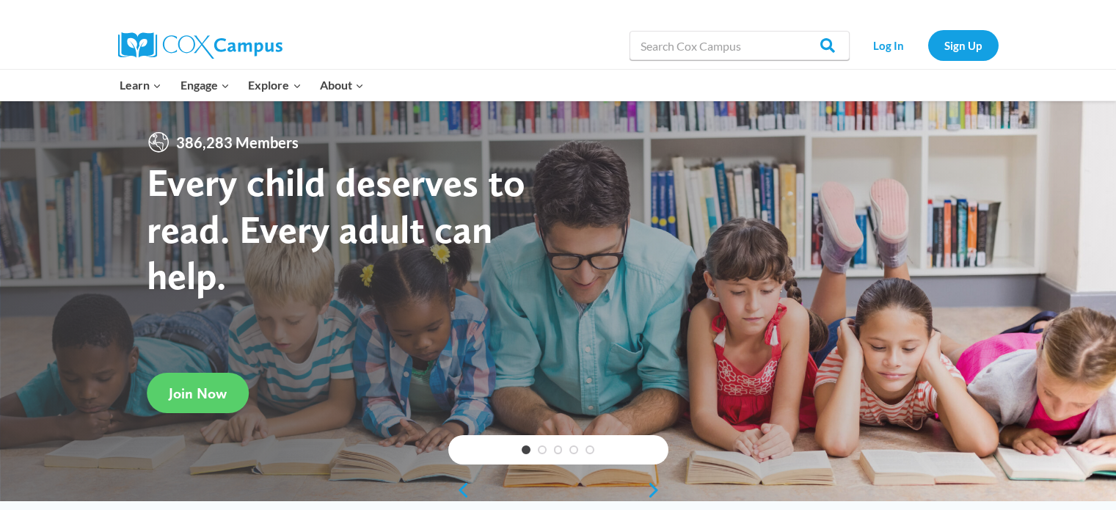  I want to click on span: About, so click(342, 85).